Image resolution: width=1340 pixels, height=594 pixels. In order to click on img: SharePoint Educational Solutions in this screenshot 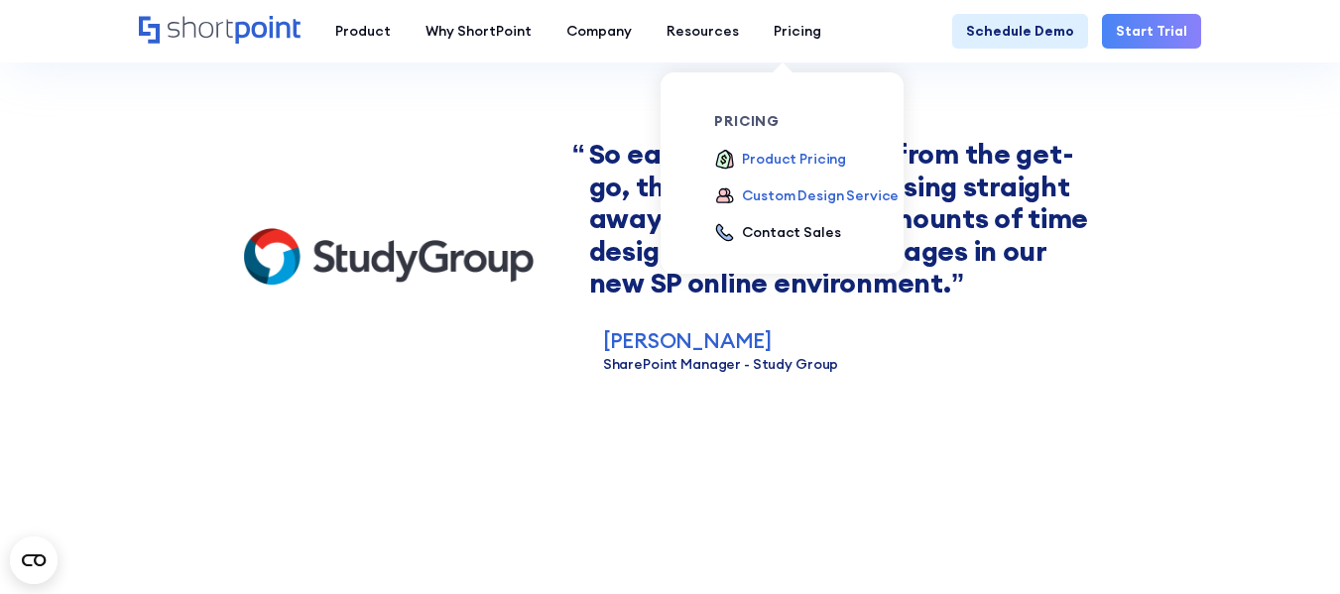, I will do `click(388, 256)`.